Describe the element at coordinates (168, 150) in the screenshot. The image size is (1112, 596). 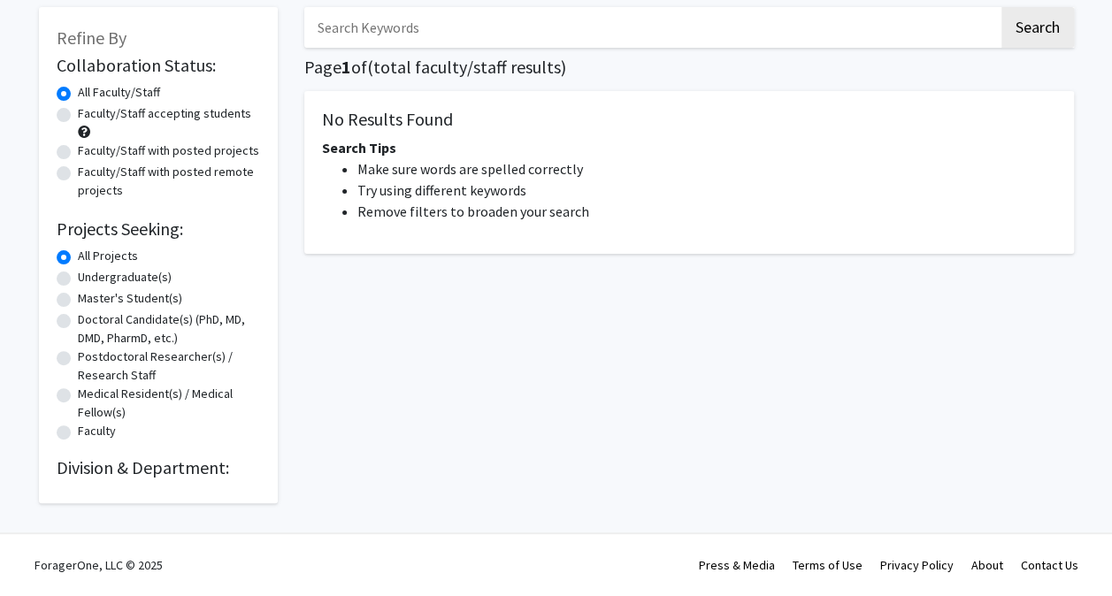
I see `label: Faculty/Staff with posted projects` at that location.